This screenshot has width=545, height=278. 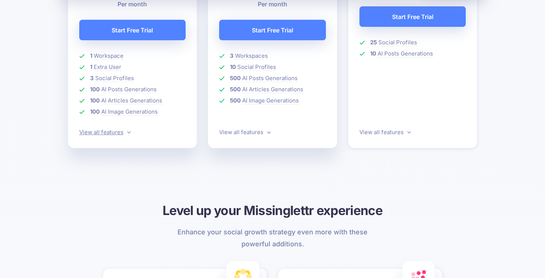 What do you see at coordinates (109, 56) in the screenshot?
I see `span: Workspace` at bounding box center [109, 56].